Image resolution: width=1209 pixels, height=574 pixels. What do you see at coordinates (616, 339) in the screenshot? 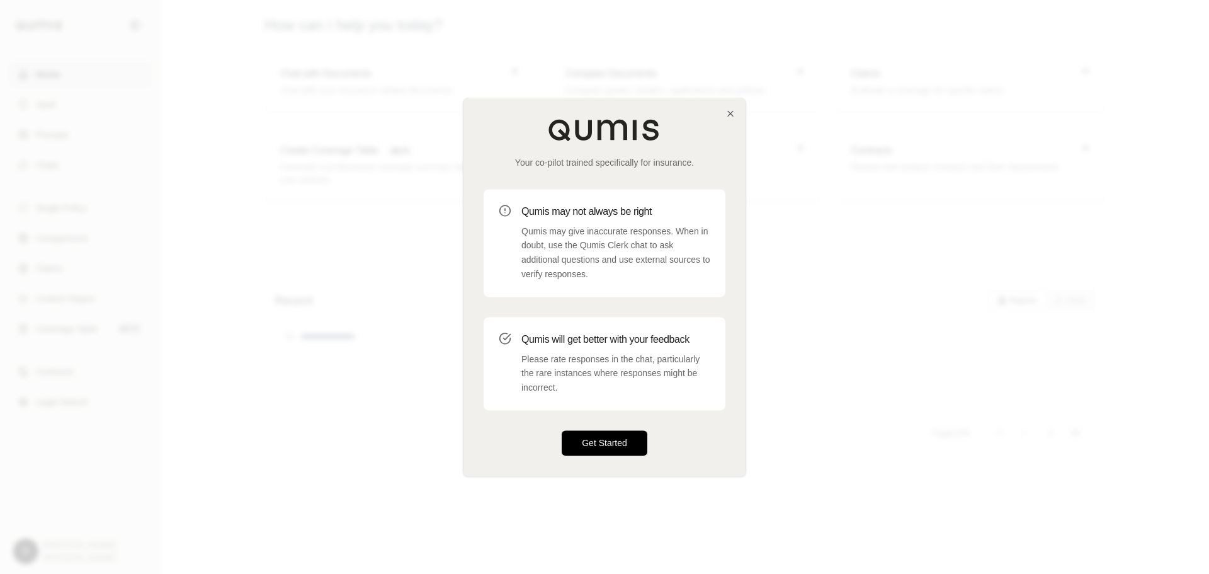
I see `h3: Qumis will get better with your feedback` at bounding box center [616, 339].